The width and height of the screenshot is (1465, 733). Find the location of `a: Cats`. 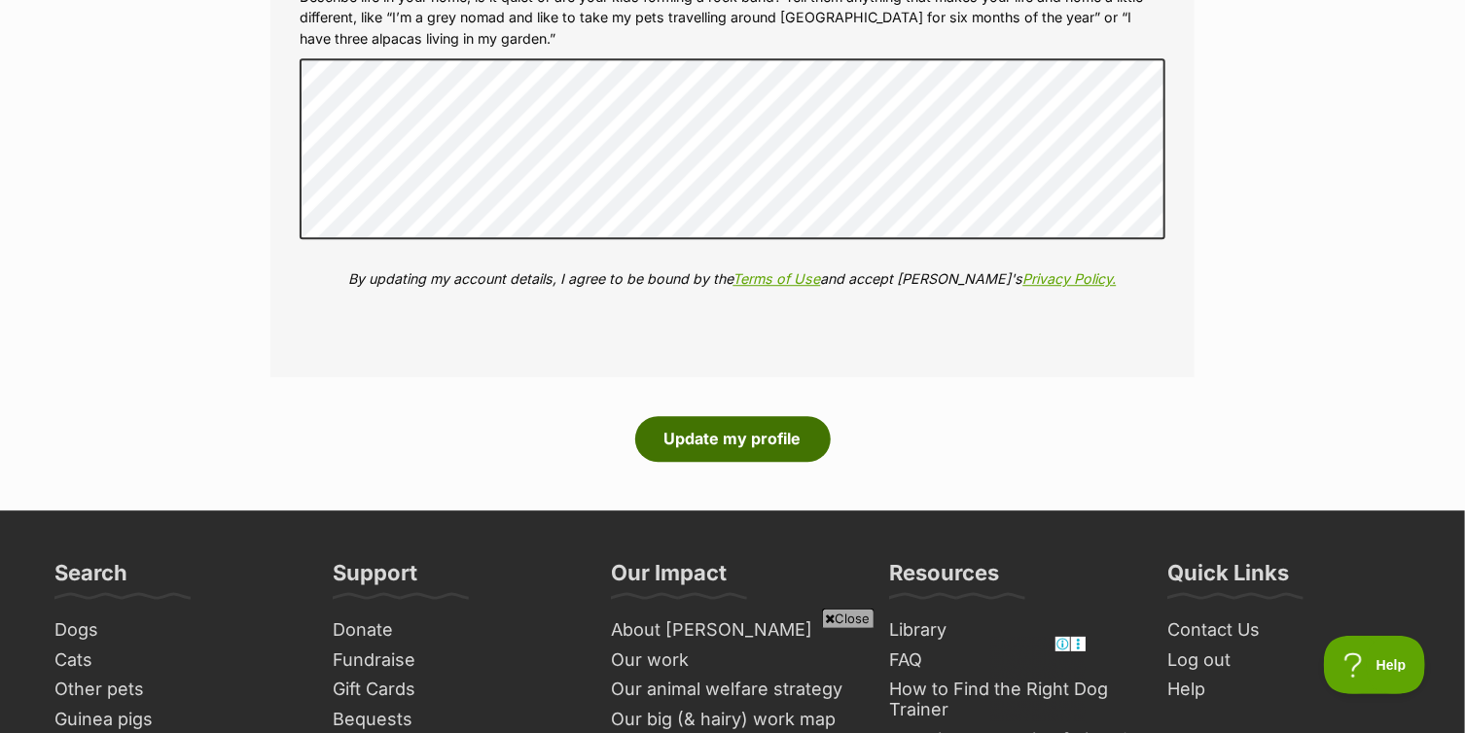

a: Cats is located at coordinates (176, 661).